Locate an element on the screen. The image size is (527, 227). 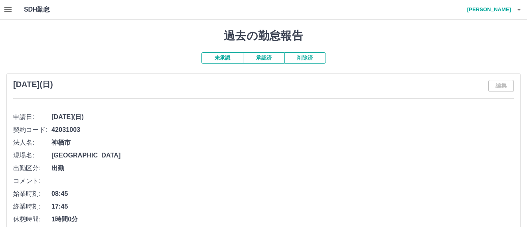
span: 始業時刻: is located at coordinates (32, 194).